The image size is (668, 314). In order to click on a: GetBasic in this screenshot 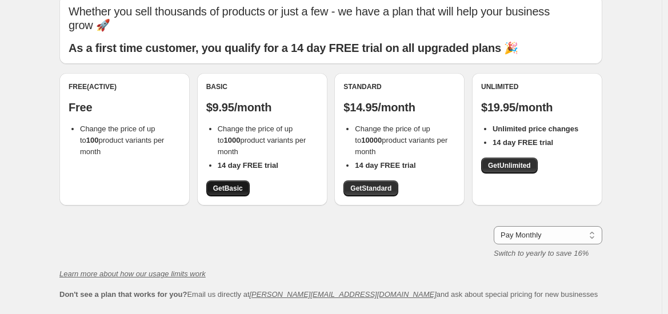, I will do `click(228, 189)`.